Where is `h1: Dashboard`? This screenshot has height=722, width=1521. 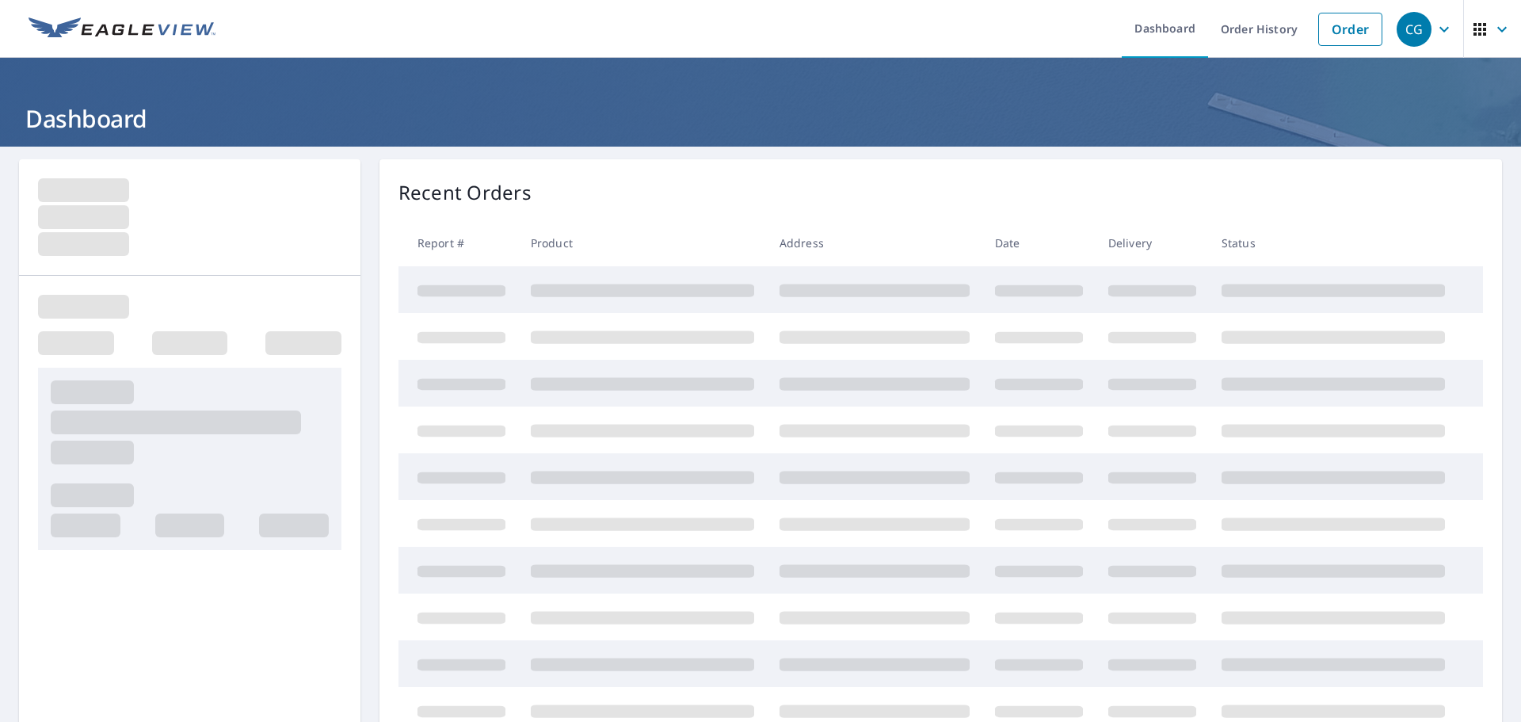 h1: Dashboard is located at coordinates (761, 118).